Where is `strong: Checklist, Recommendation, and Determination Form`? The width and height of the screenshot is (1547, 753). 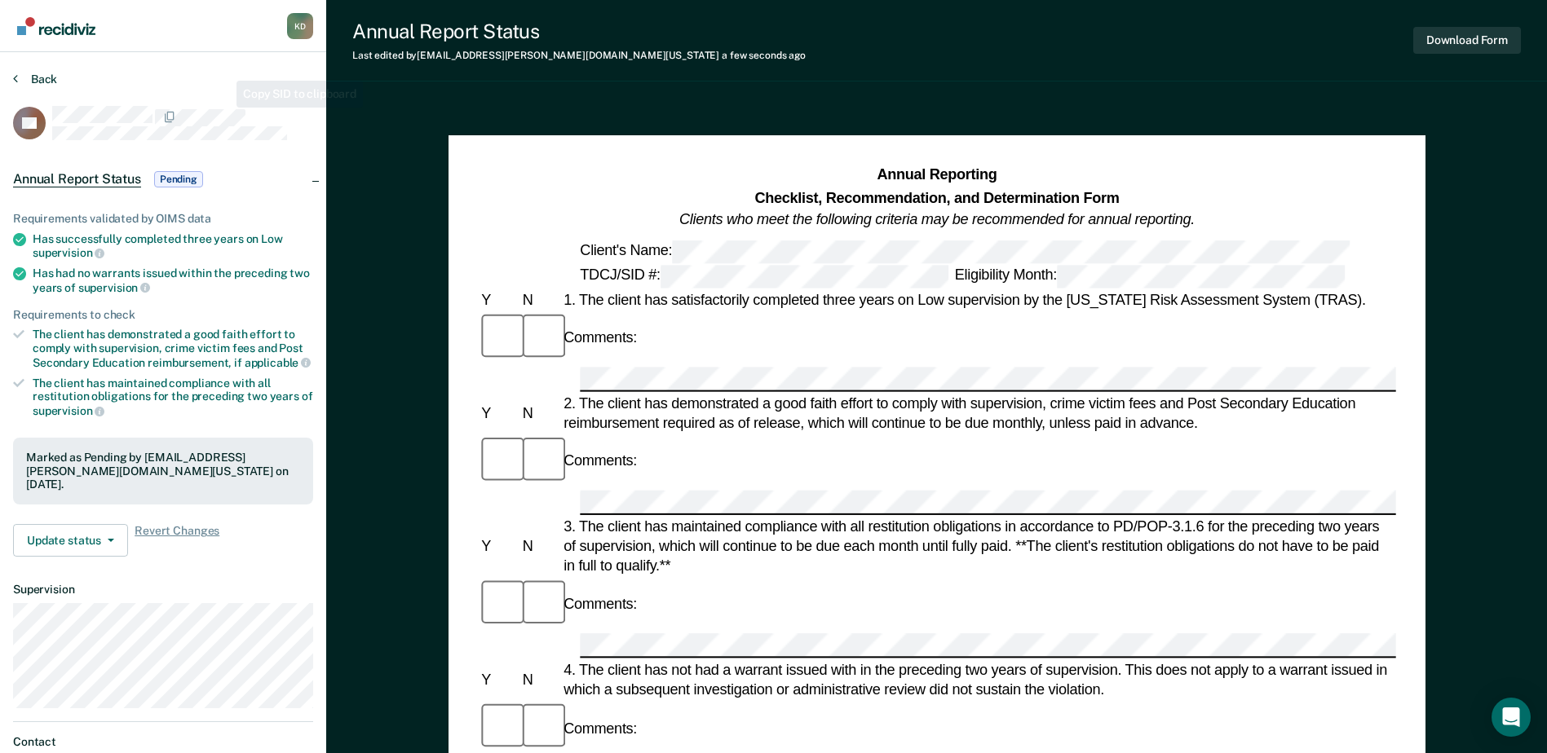
strong: Checklist, Recommendation, and Determination Form is located at coordinates (936, 197).